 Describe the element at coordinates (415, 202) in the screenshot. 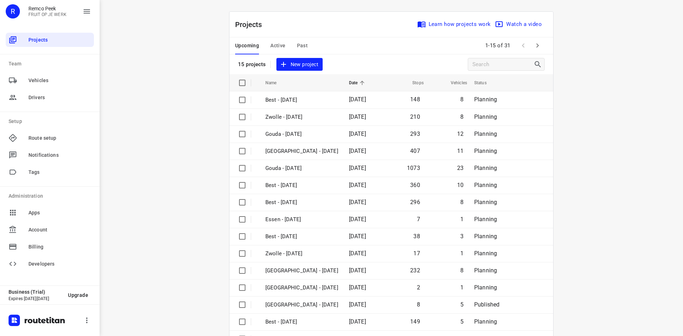

I see `span: 296` at that location.